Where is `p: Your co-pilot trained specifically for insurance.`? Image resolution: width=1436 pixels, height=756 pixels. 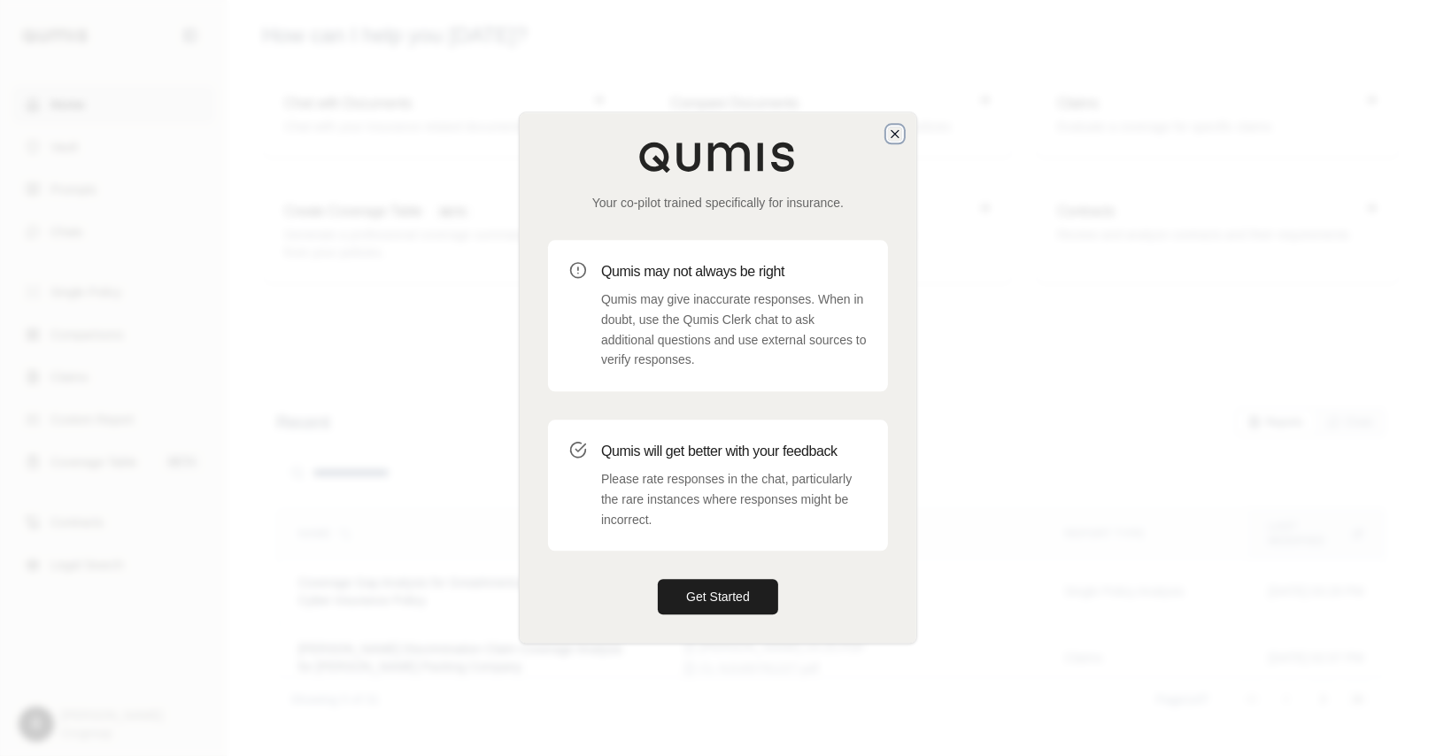
p: Your co-pilot trained specifically for insurance. is located at coordinates (718, 203).